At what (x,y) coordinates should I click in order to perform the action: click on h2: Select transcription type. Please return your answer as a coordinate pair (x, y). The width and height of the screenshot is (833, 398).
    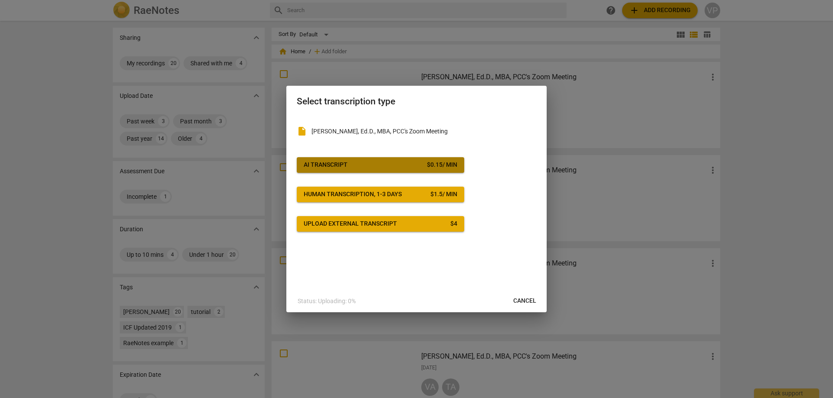
    Looking at the image, I should click on (416, 101).